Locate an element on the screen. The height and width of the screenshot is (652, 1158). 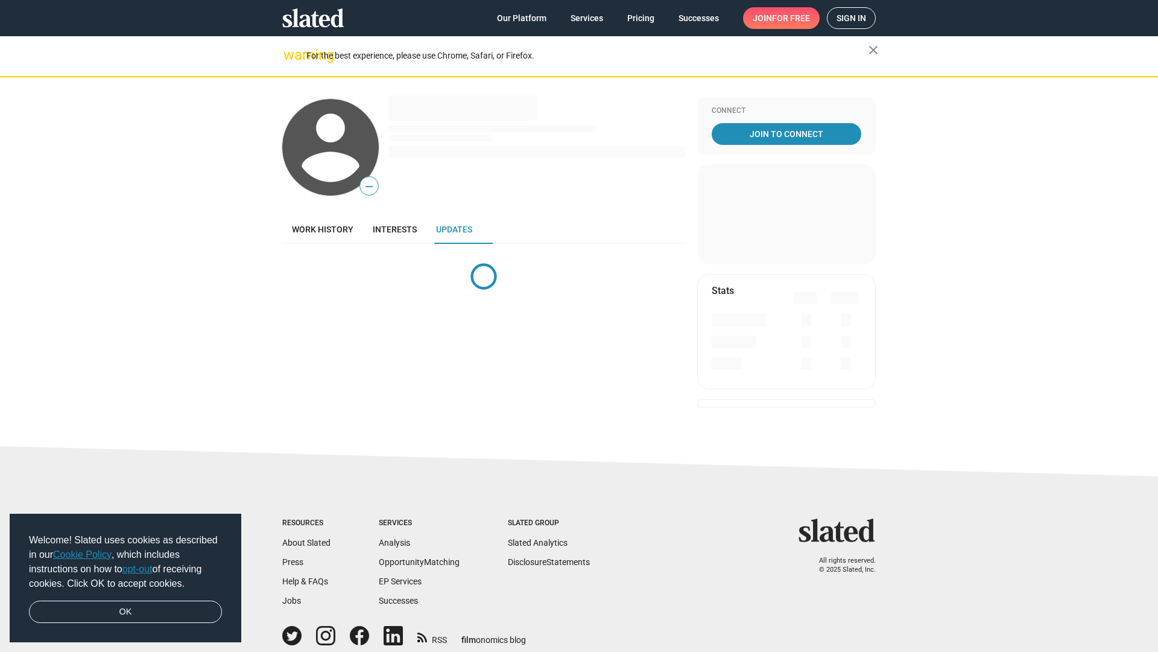
a: Help & FAQs is located at coordinates (305, 581).